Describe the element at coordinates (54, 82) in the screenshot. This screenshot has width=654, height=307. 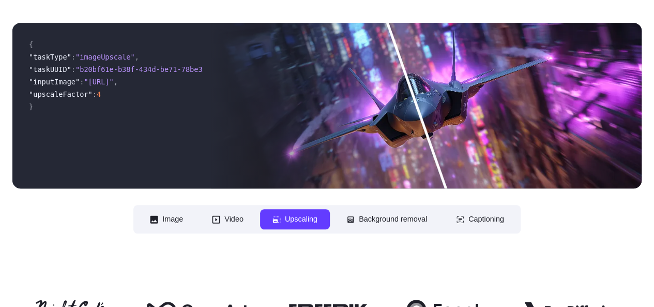
I see `span: "inputImage"` at that location.